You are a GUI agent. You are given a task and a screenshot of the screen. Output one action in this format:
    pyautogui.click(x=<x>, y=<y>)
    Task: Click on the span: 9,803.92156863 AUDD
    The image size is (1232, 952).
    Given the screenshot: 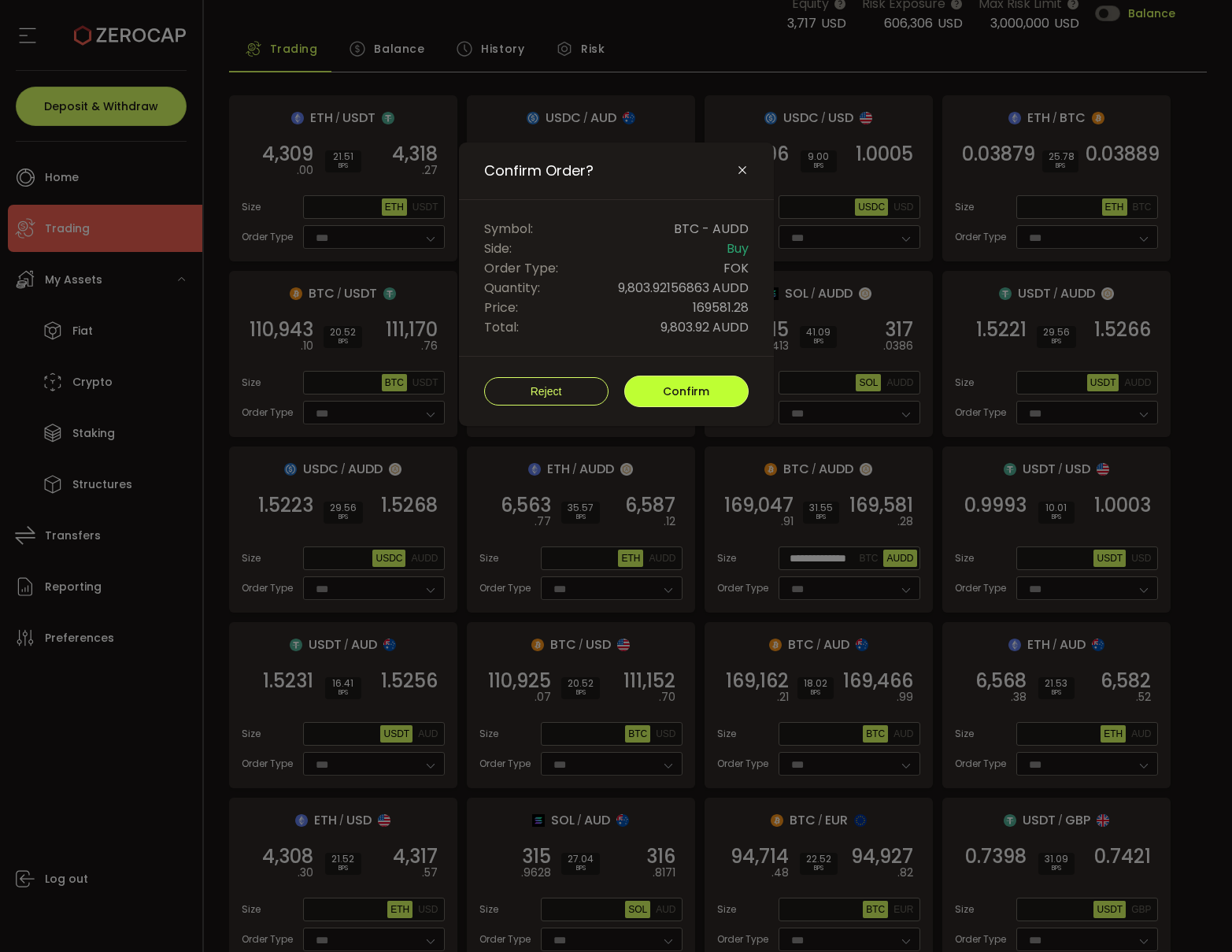 What is the action you would take?
    pyautogui.click(x=684, y=287)
    